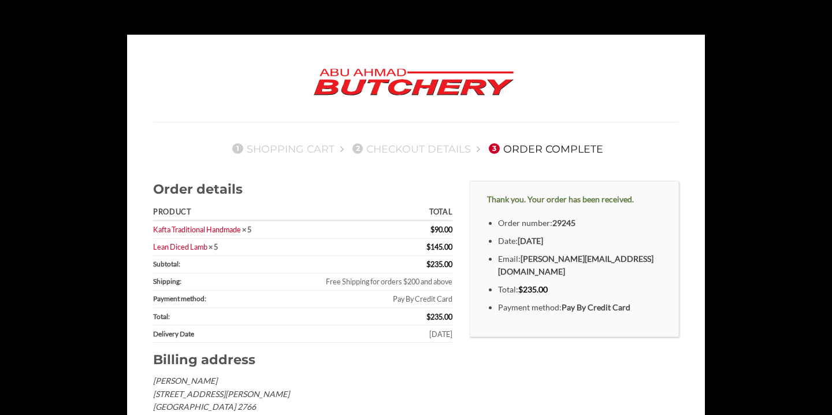 The height and width of the screenshot is (415, 832). I want to click on li: Payment method:, so click(579, 307).